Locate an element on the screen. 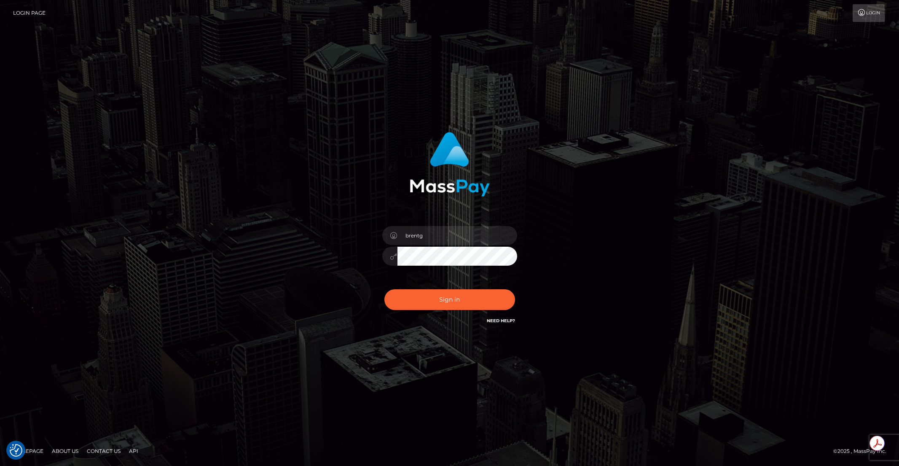  a: API is located at coordinates (134, 450).